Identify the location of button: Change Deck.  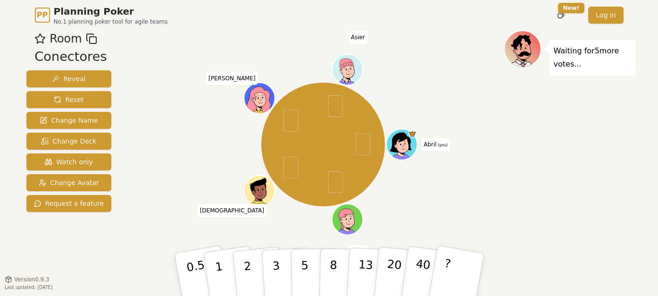
(69, 141).